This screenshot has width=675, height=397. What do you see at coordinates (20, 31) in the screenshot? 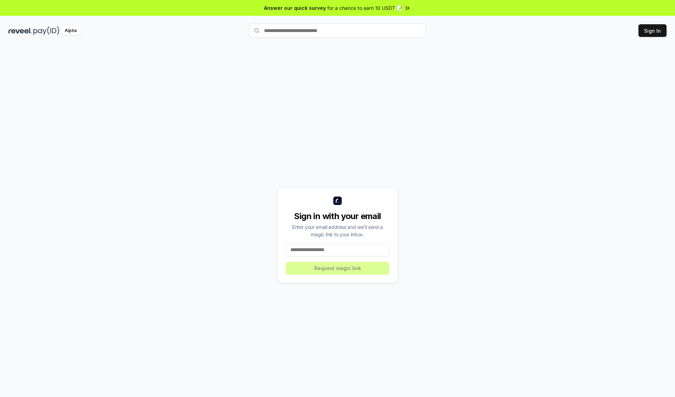
I see `img: reveel_dark` at bounding box center [20, 31].